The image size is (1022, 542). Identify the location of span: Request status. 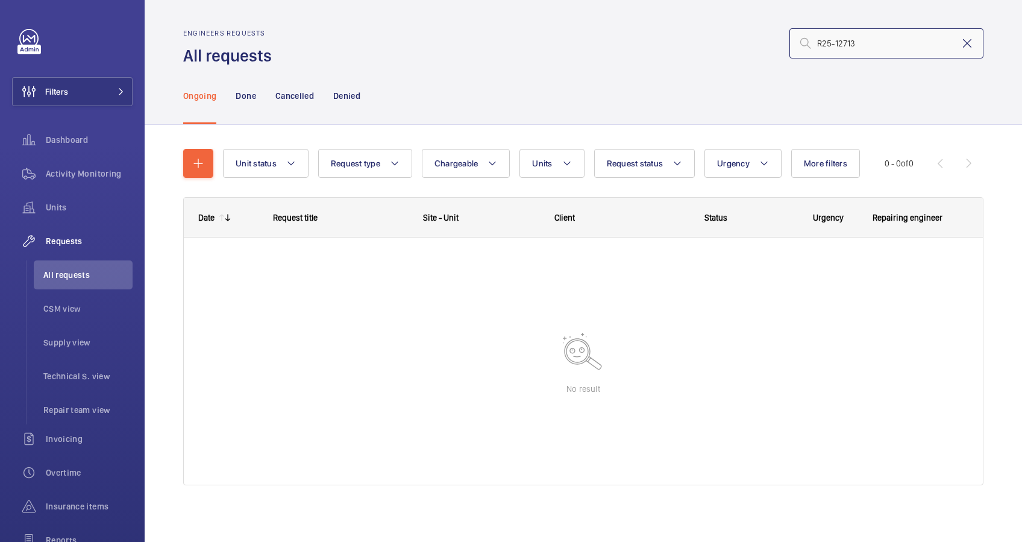
(635, 163).